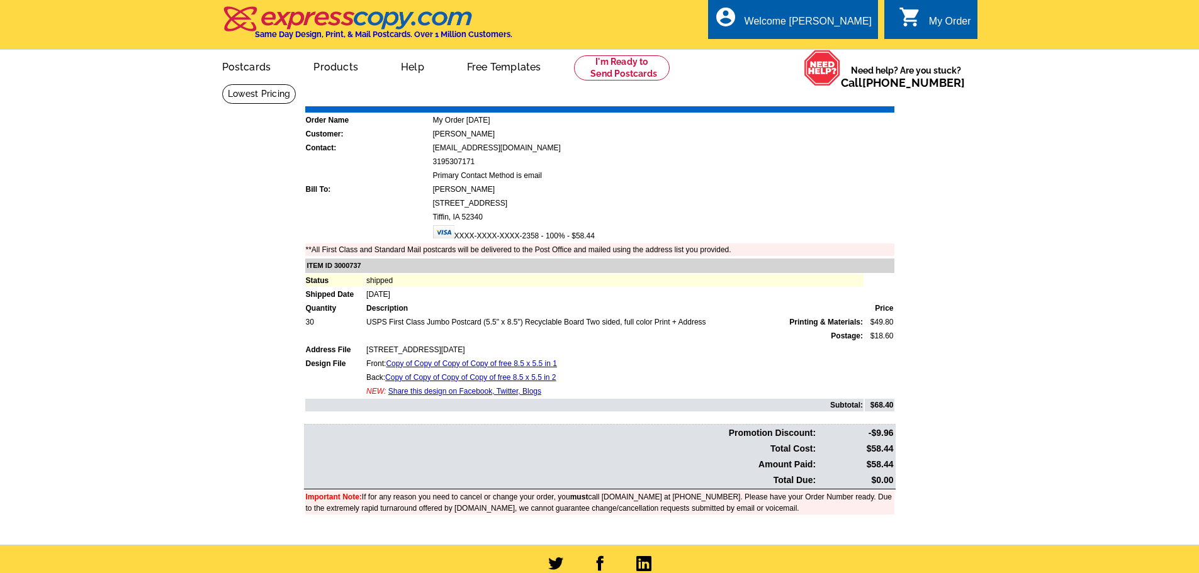  I want to click on td: Contact:, so click(368, 148).